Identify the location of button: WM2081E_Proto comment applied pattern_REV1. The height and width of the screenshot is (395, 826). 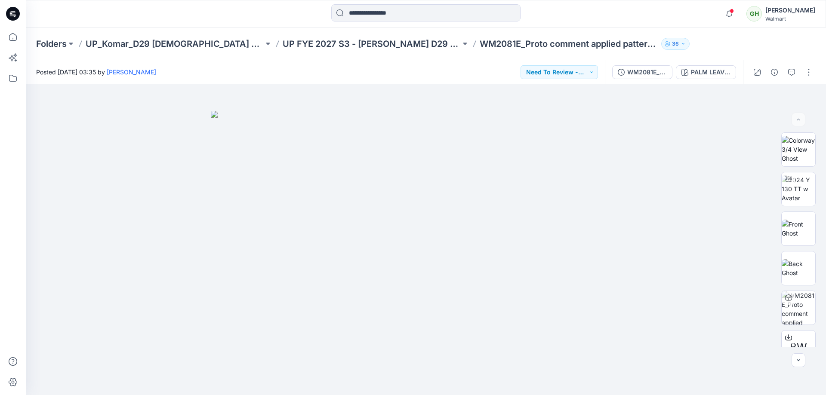
(642, 72).